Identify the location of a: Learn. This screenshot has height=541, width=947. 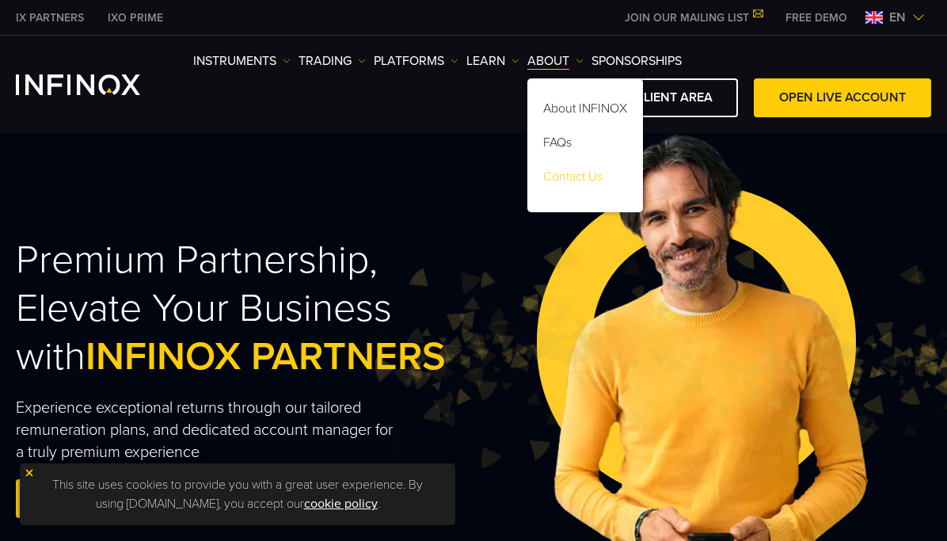
(493, 61).